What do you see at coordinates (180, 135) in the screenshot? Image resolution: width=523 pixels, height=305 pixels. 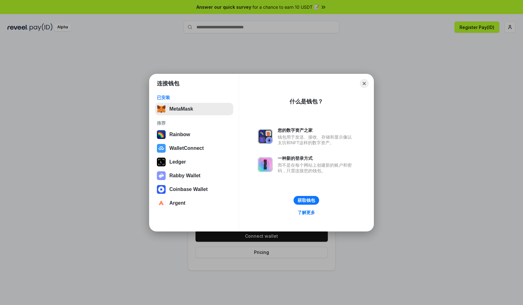 I see `div: Rainbow` at bounding box center [180, 135].